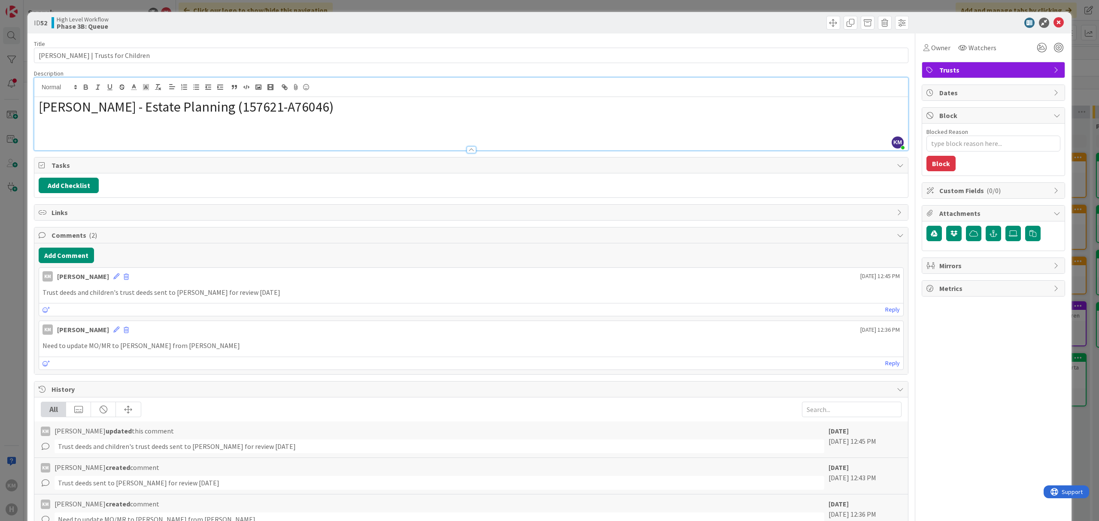 The height and width of the screenshot is (521, 1099). Describe the element at coordinates (995, 93) in the screenshot. I see `span: Dates` at that location.